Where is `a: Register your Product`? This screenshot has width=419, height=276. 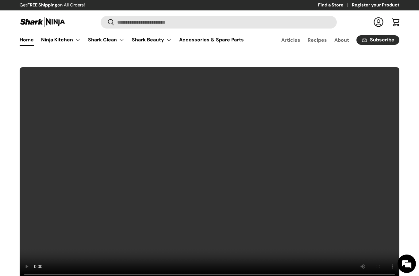
a: Register your Product is located at coordinates (376, 5).